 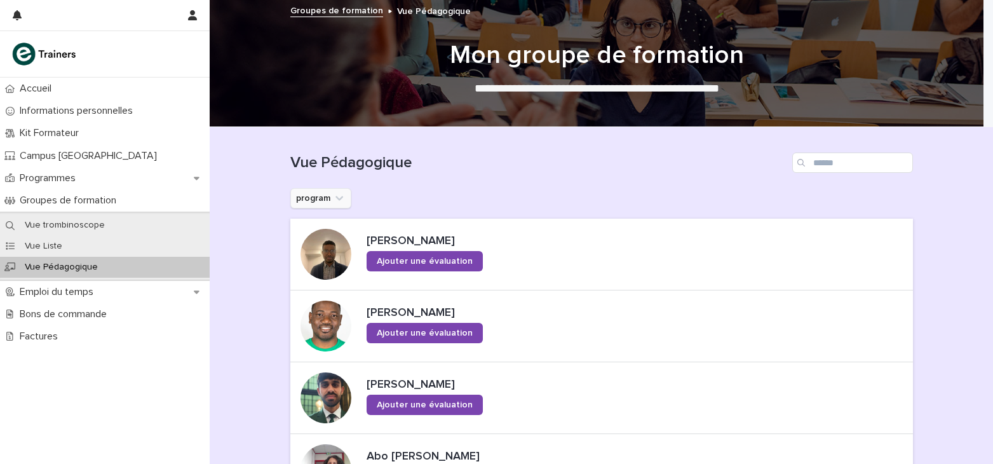 What do you see at coordinates (43, 246) in the screenshot?
I see `p: Vue Liste` at bounding box center [43, 246].